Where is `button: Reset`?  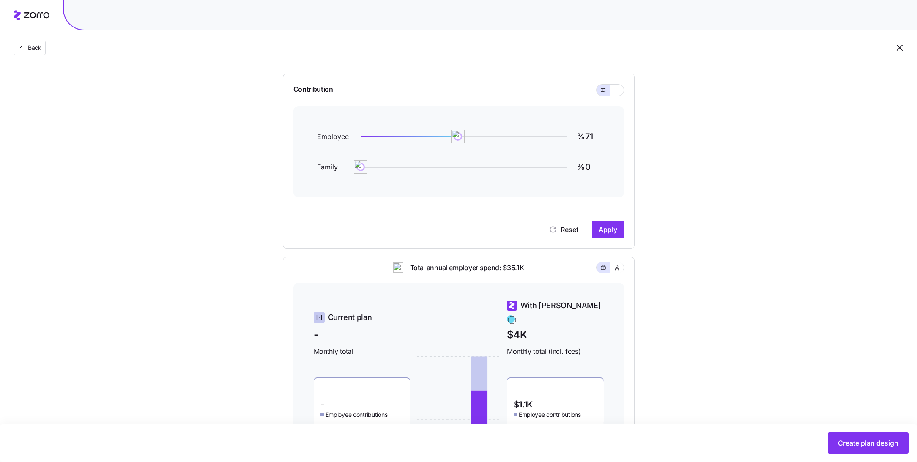 button: Reset is located at coordinates (564, 230).